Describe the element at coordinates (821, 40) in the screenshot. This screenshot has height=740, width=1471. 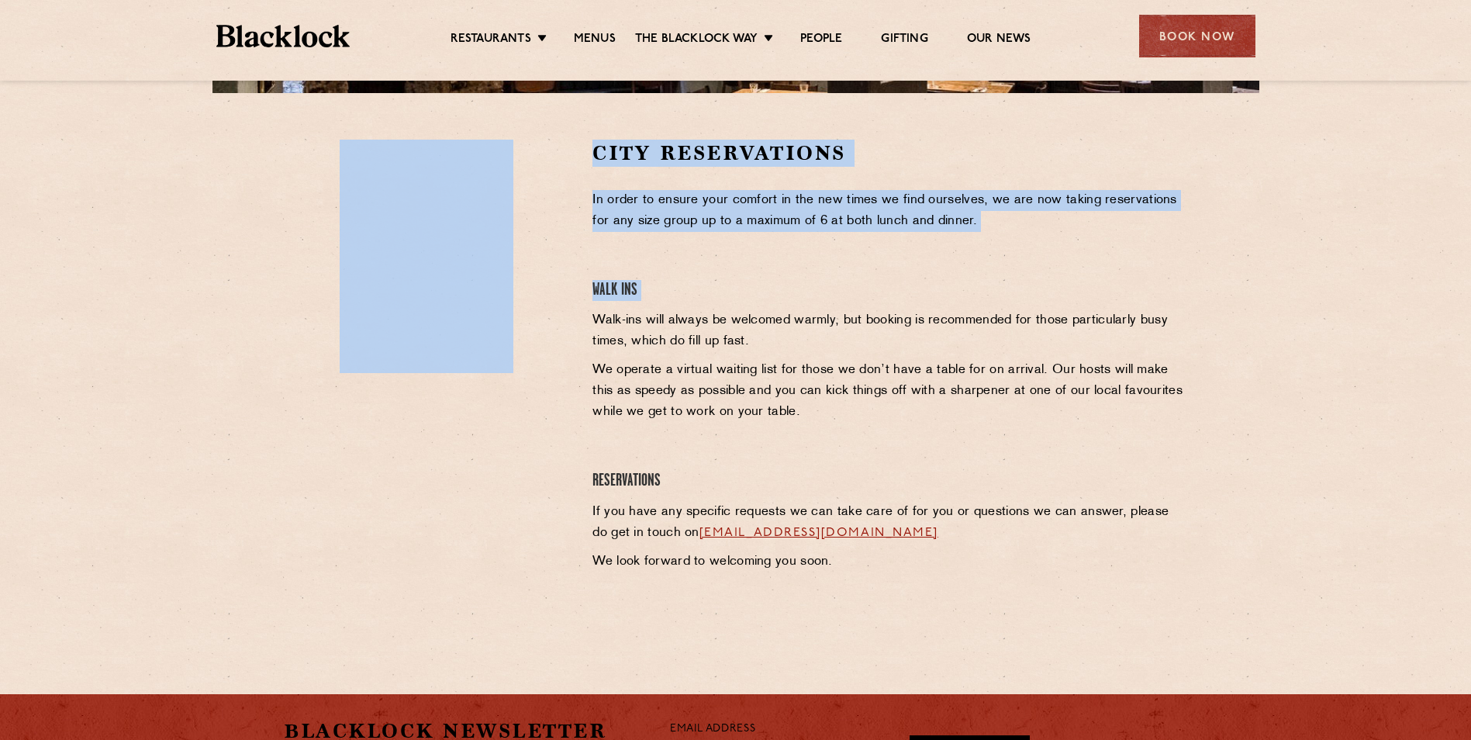
I see `a: People` at that location.